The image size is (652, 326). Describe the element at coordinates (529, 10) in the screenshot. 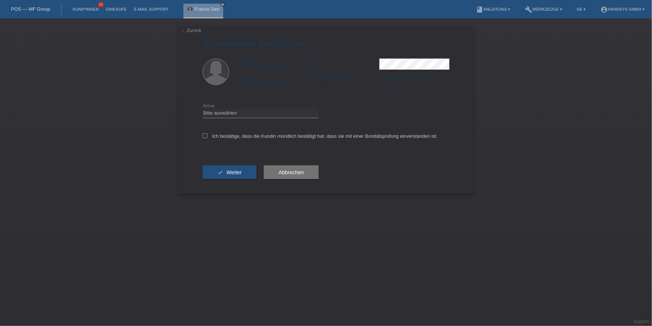

I see `i: build` at that location.